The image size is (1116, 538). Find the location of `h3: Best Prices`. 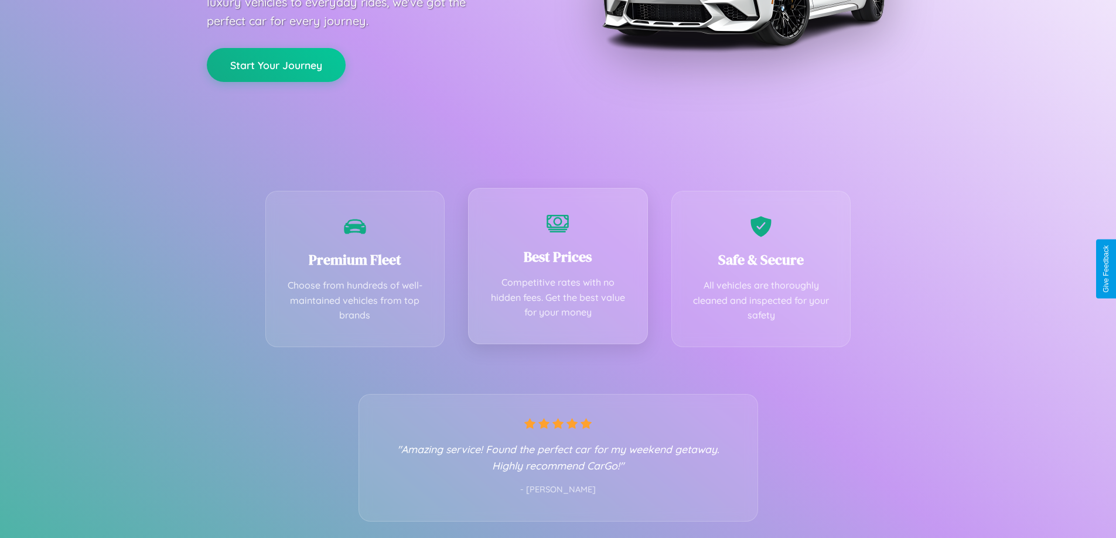

h3: Best Prices is located at coordinates (558, 257).